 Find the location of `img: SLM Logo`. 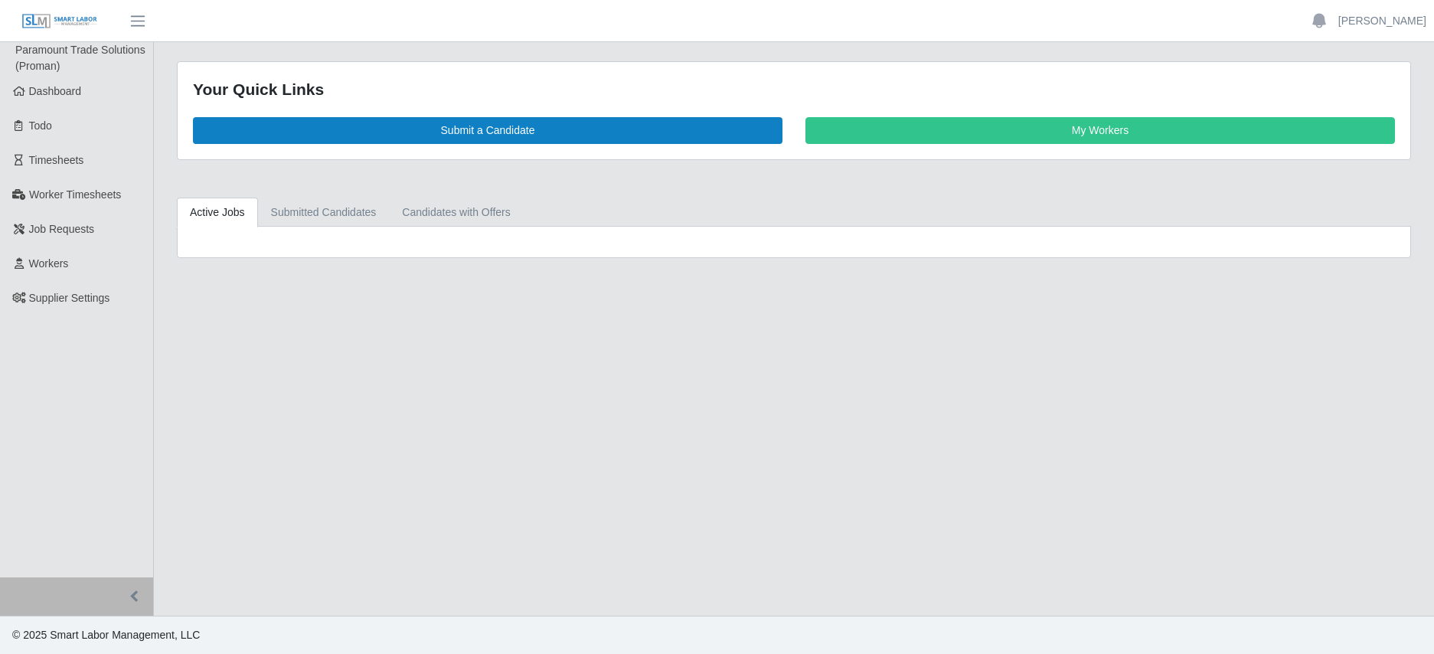

img: SLM Logo is located at coordinates (60, 21).